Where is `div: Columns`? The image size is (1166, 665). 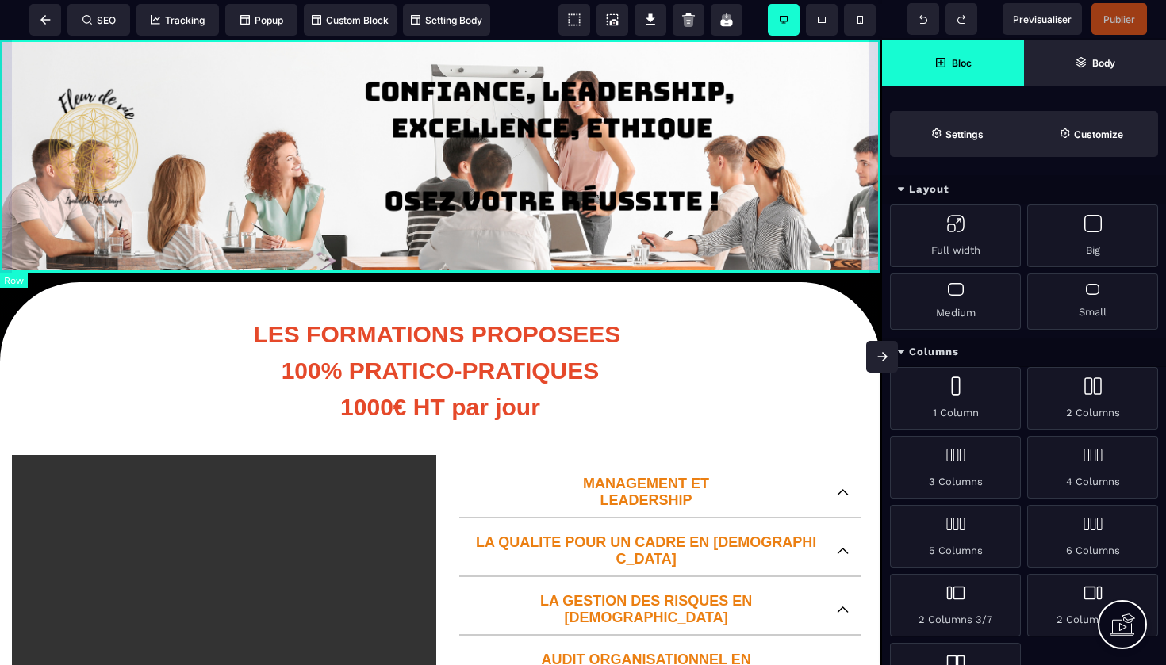
div: Columns is located at coordinates (1024, 352).